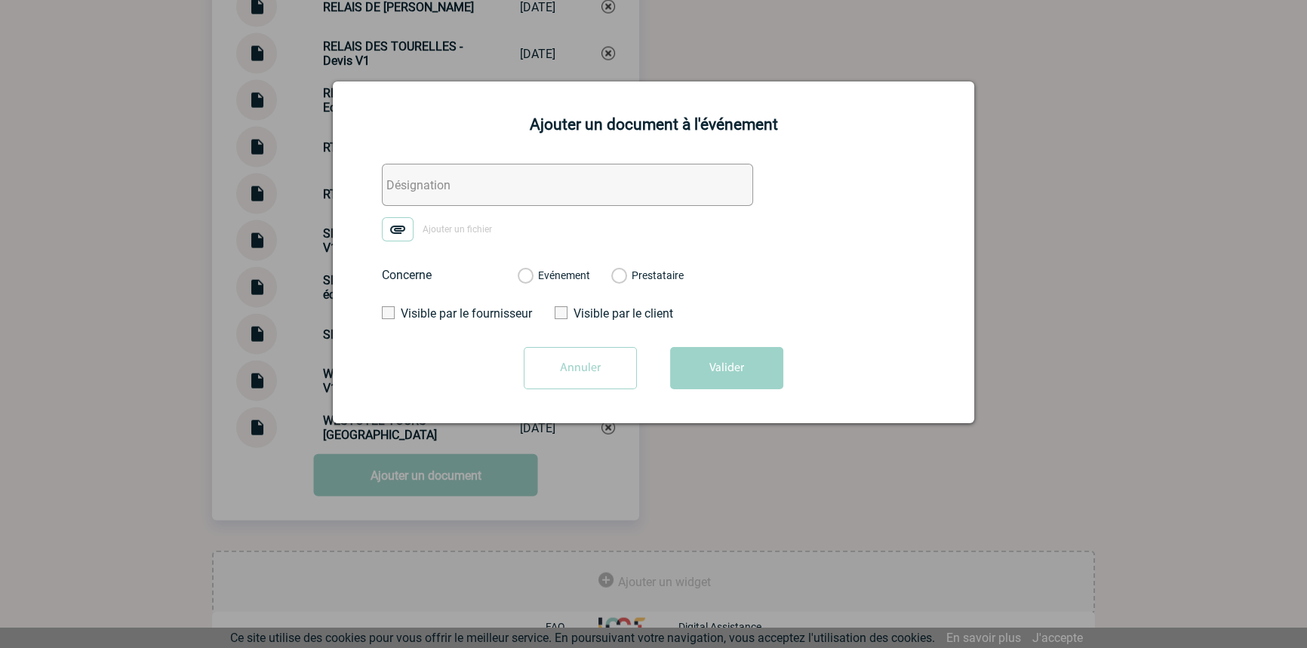 The height and width of the screenshot is (648, 1307). I want to click on label: Prestataire, so click(618, 276).